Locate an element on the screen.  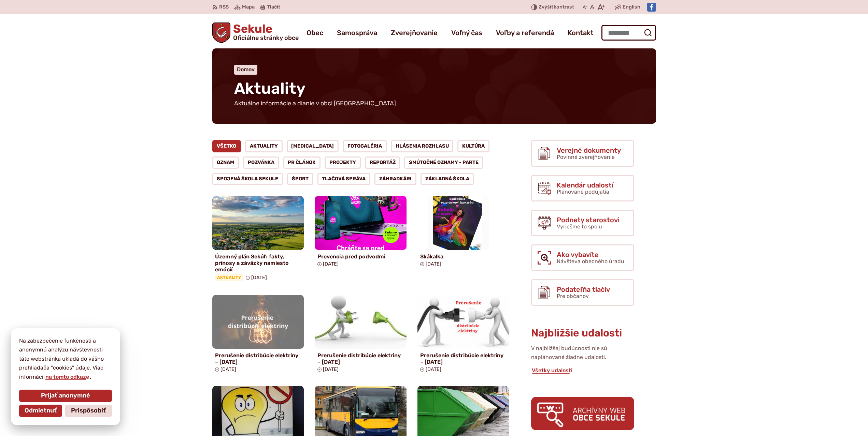
button: Prispôsobiť is located at coordinates (88, 411).